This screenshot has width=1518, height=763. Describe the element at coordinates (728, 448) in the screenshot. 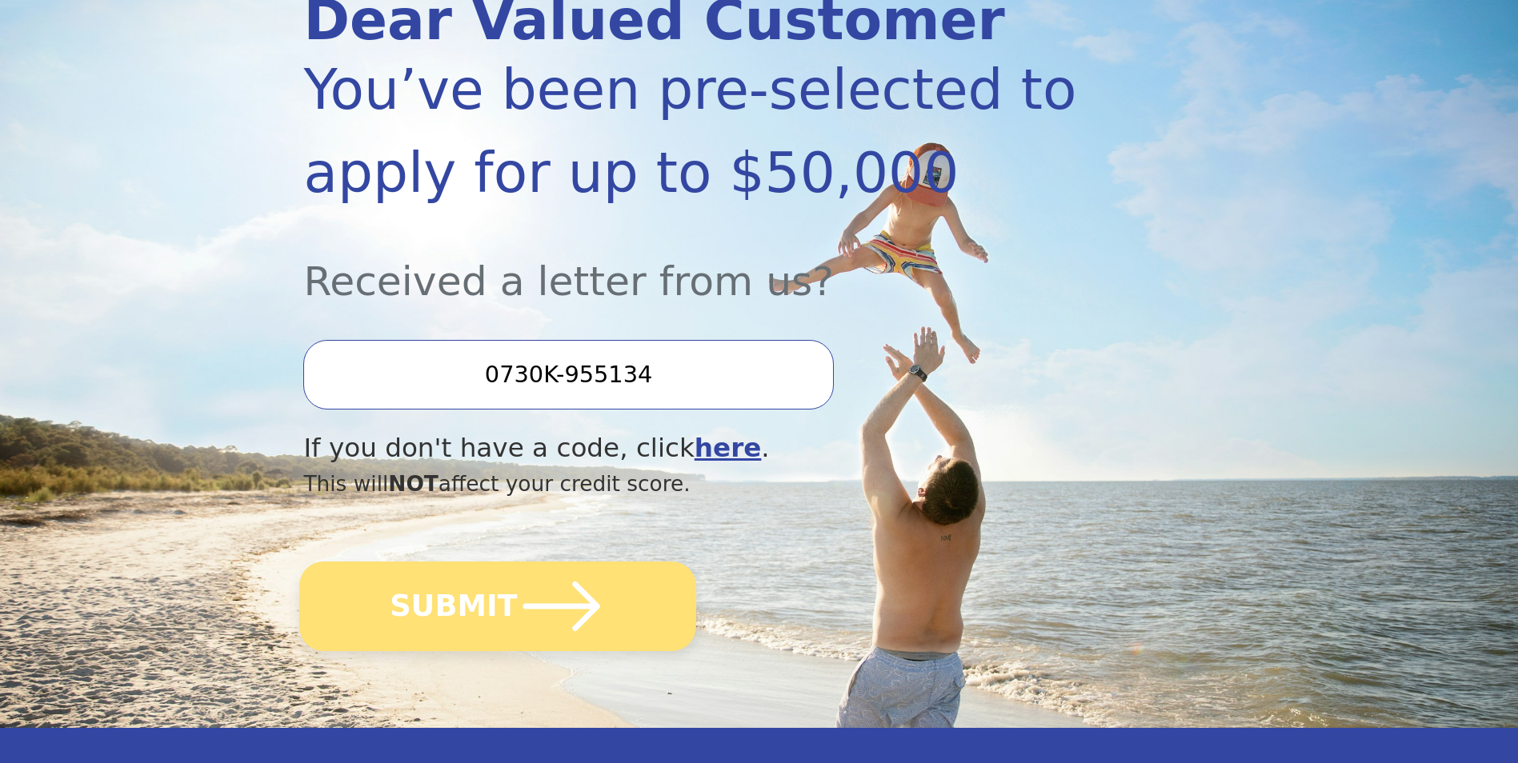

I see `b: here` at that location.